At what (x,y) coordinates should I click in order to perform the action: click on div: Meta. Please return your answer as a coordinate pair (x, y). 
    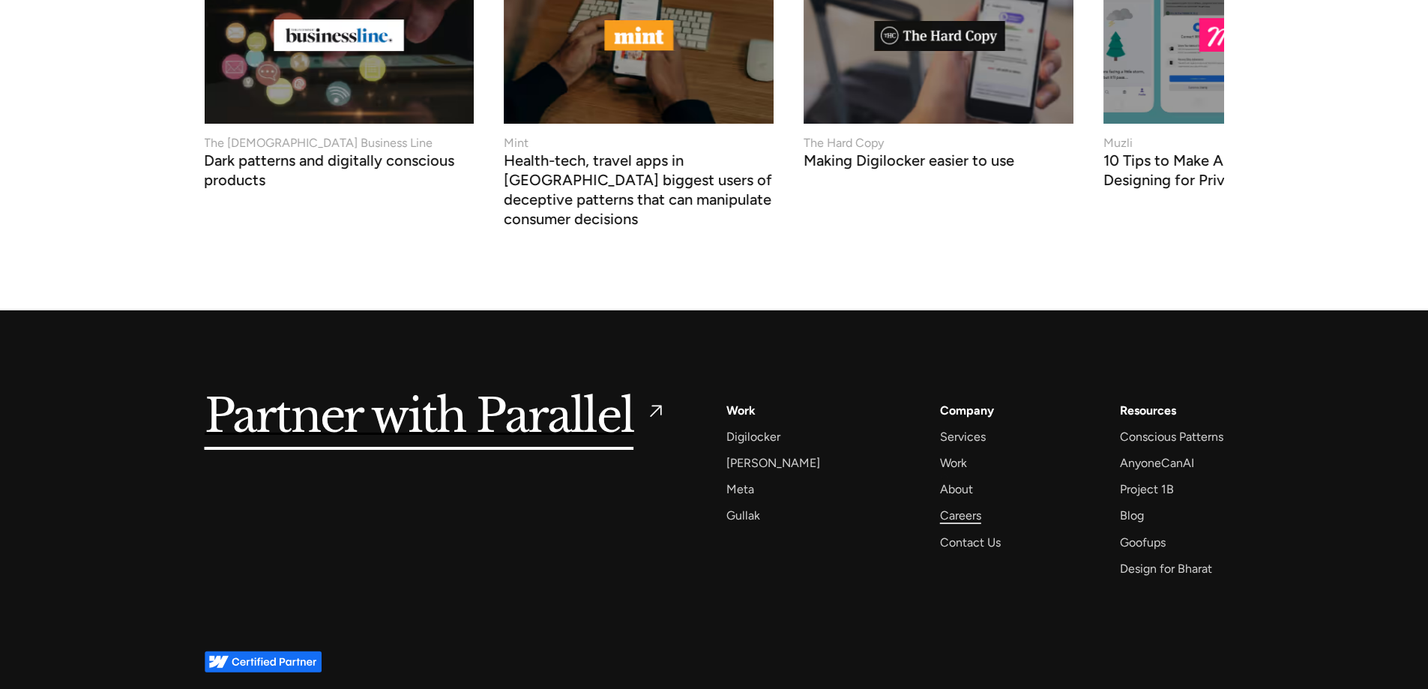
    Looking at the image, I should click on (740, 489).